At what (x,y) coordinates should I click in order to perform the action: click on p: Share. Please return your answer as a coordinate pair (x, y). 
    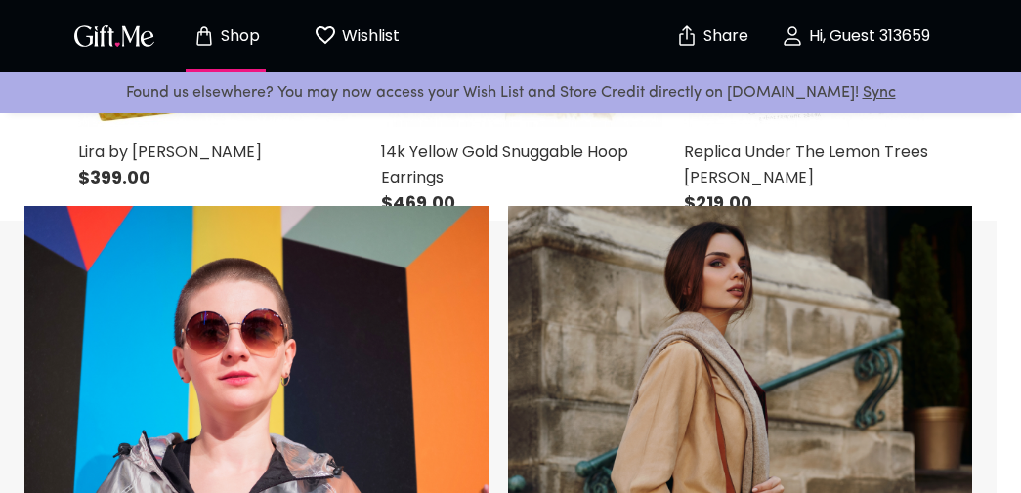
    Looking at the image, I should click on (723, 36).